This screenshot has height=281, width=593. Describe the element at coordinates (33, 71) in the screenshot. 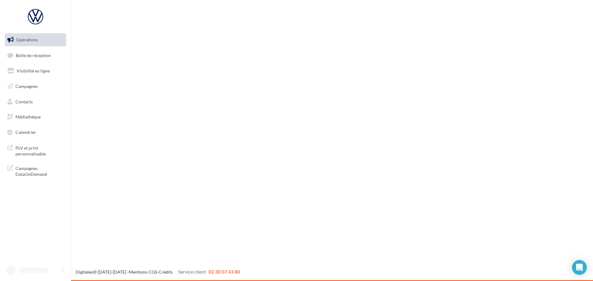

I see `span: Visibilité en ligne` at that location.